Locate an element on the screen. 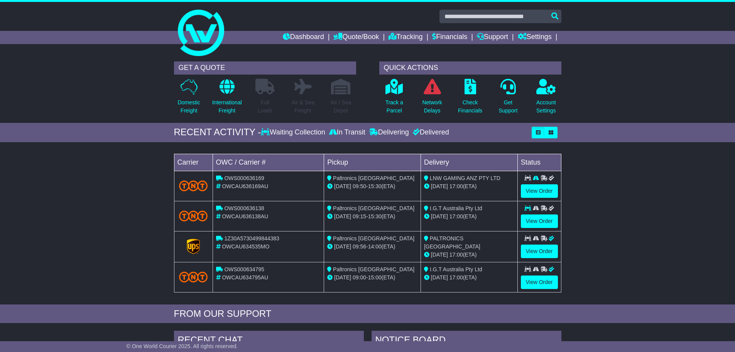 Image resolution: width=735 pixels, height=352 pixels. td: Carrier is located at coordinates (193, 162).